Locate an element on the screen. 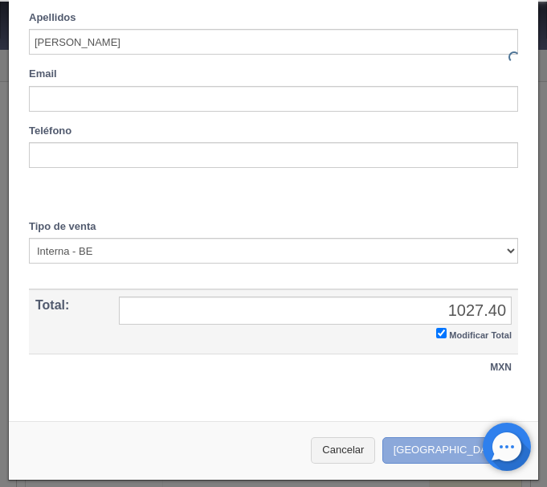  label: Apellidos is located at coordinates (52, 18).